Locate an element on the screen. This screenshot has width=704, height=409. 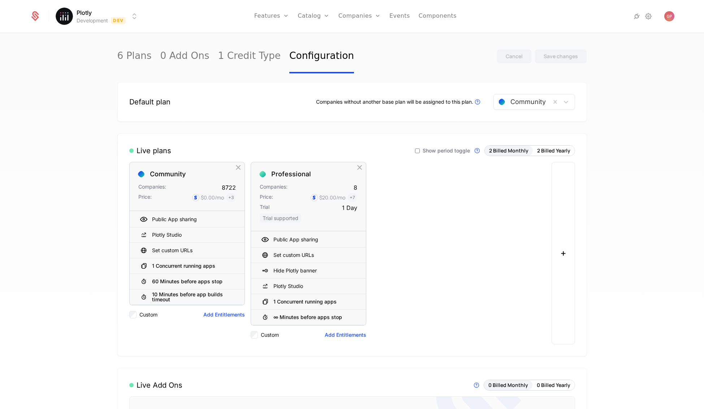
div: Live plans is located at coordinates (150, 151).